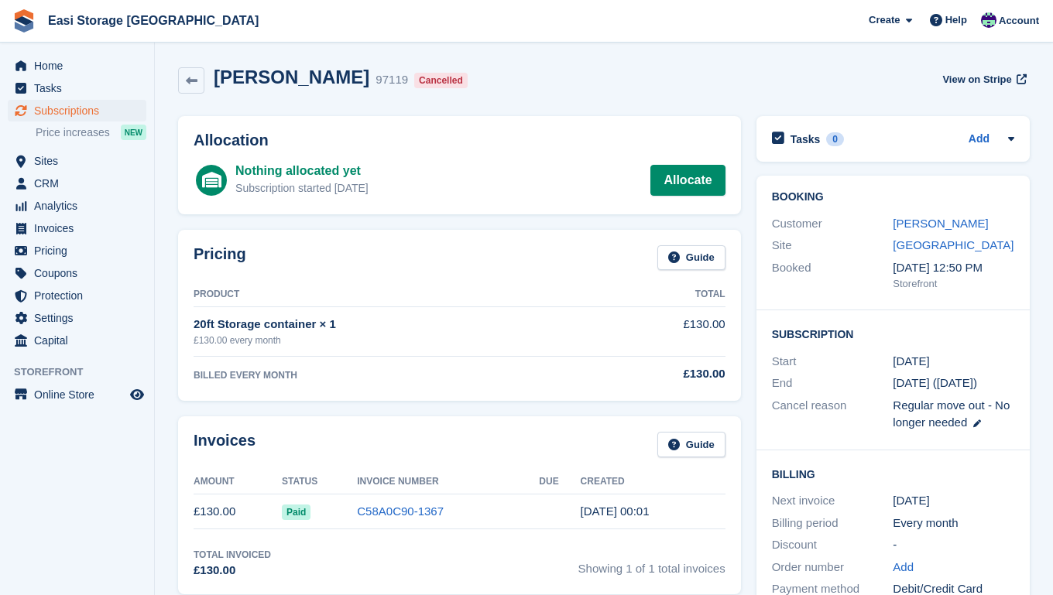 Image resolution: width=1053 pixels, height=595 pixels. Describe the element at coordinates (893, 197) in the screenshot. I see `h2: Booking` at that location.